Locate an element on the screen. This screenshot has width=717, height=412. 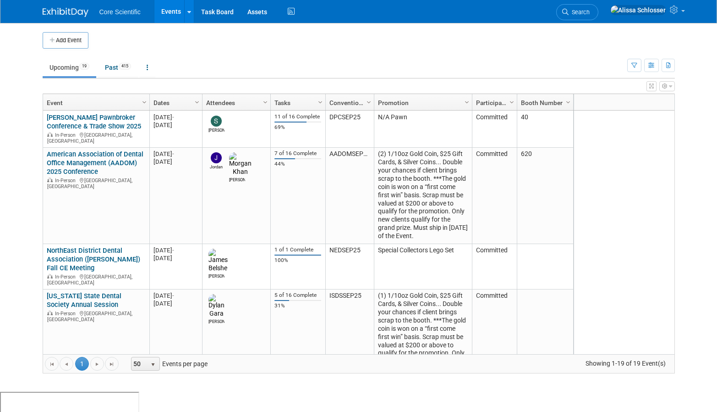
a: Go to the next page is located at coordinates (97, 364).